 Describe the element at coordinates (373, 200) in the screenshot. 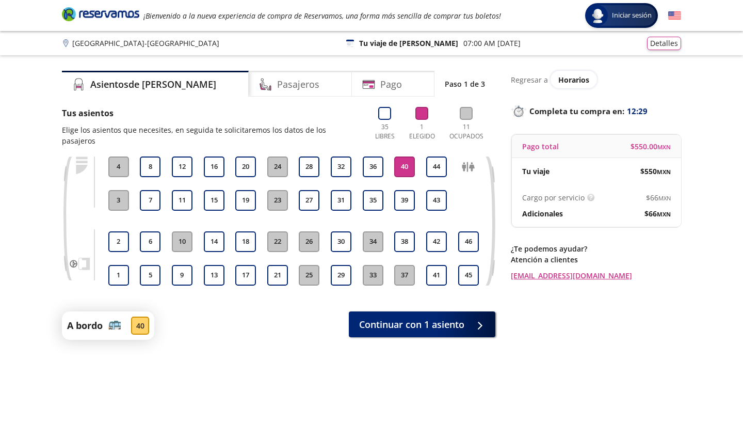

I see `button: 35` at that location.